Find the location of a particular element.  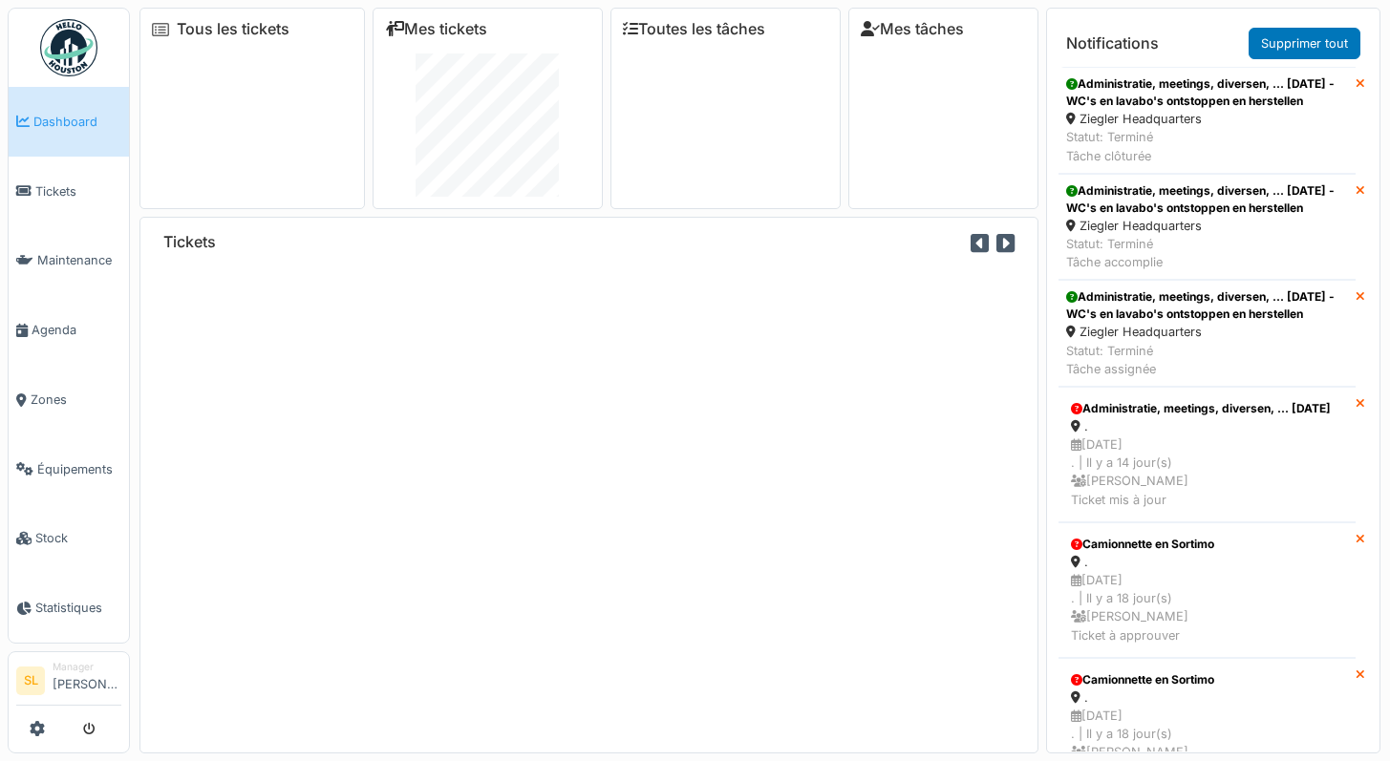

a: Mes tâches is located at coordinates (912, 29).